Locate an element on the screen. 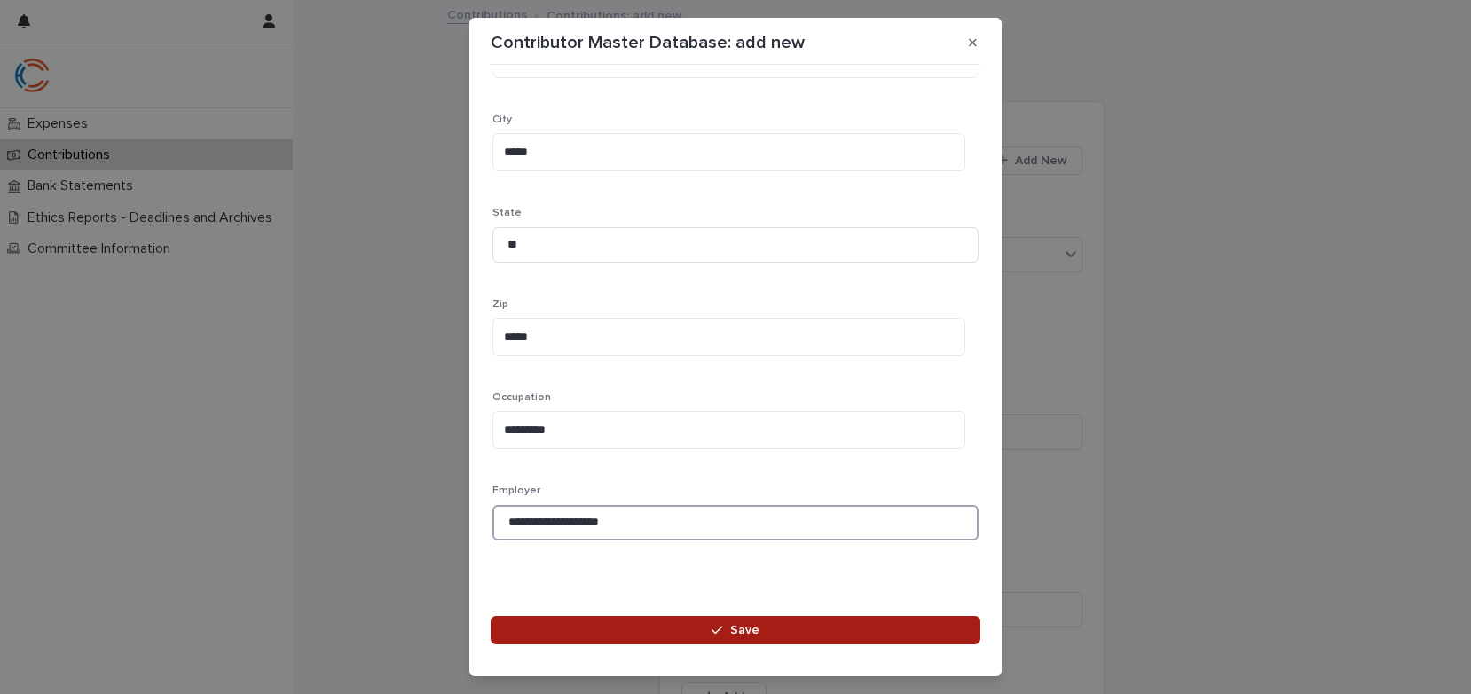 This screenshot has width=1471, height=694. span: City is located at coordinates (502, 120).